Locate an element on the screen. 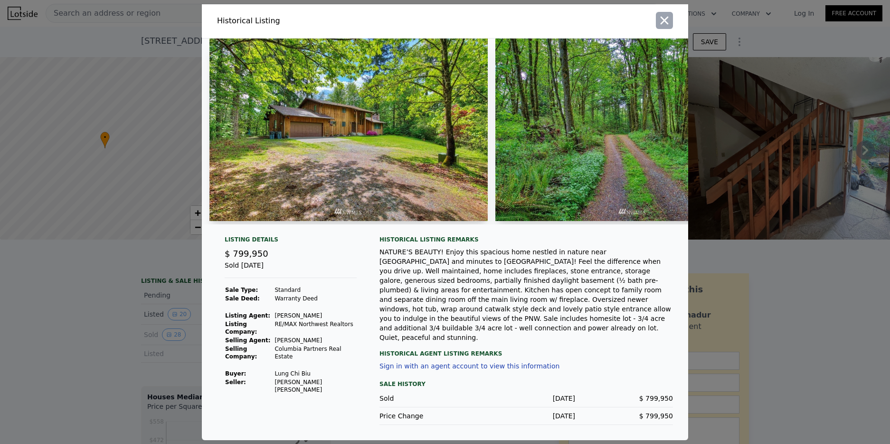 Image resolution: width=890 pixels, height=444 pixels. td: Warranty Deed is located at coordinates (315, 298).